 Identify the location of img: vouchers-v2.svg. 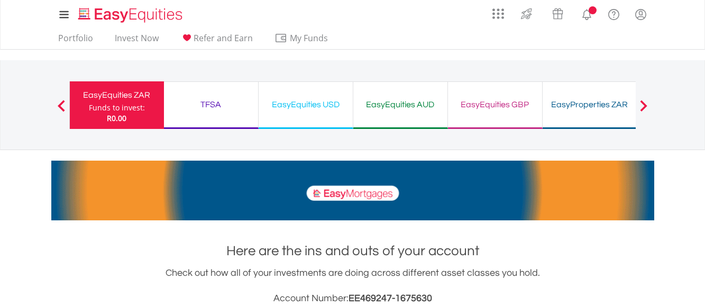
(557, 14).